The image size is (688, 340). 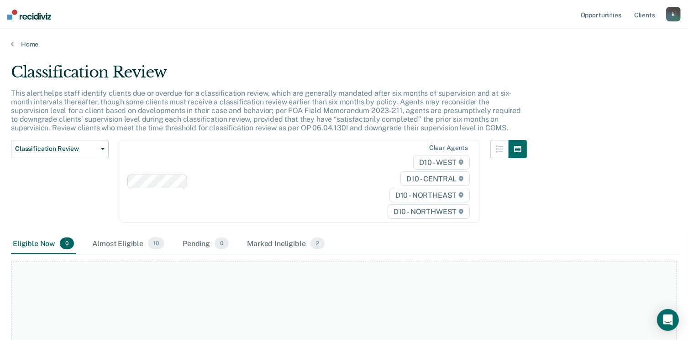 I want to click on span: 10, so click(x=156, y=244).